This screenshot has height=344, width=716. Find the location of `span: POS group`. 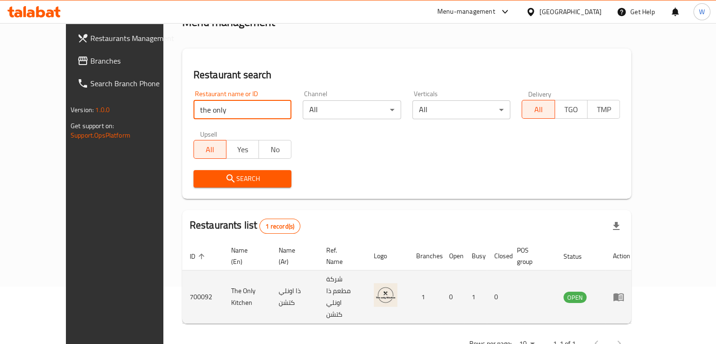

span: POS group is located at coordinates (531, 256).